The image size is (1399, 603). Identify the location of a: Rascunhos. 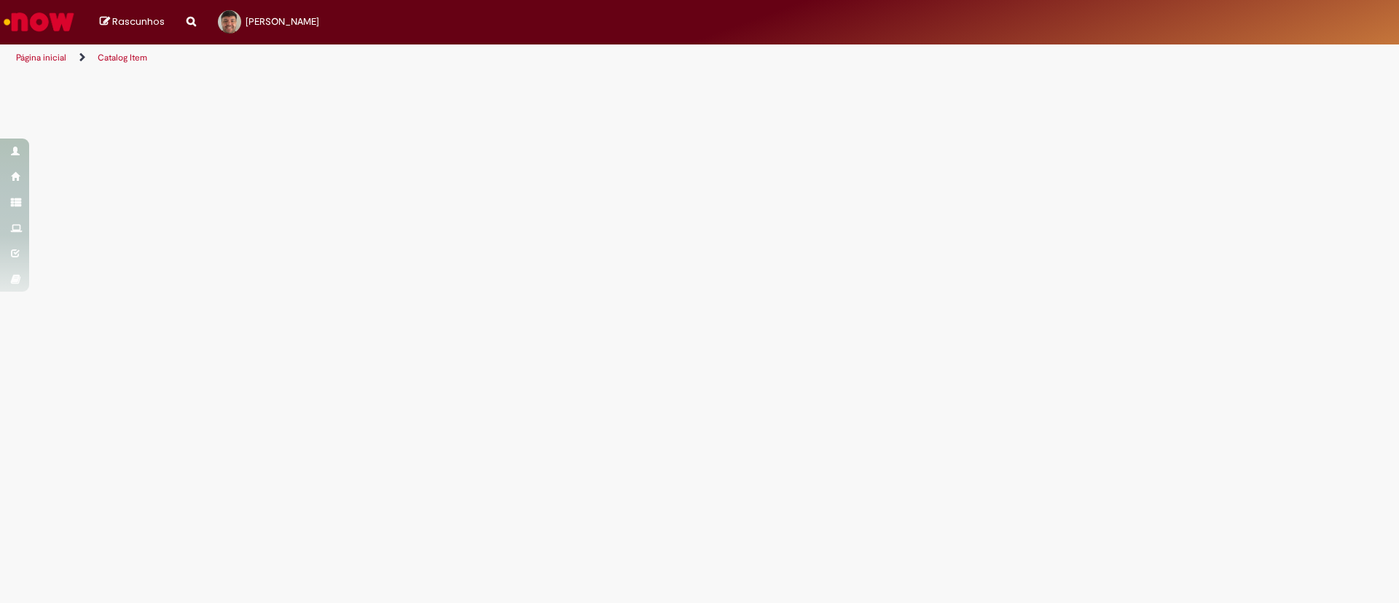
(132, 22).